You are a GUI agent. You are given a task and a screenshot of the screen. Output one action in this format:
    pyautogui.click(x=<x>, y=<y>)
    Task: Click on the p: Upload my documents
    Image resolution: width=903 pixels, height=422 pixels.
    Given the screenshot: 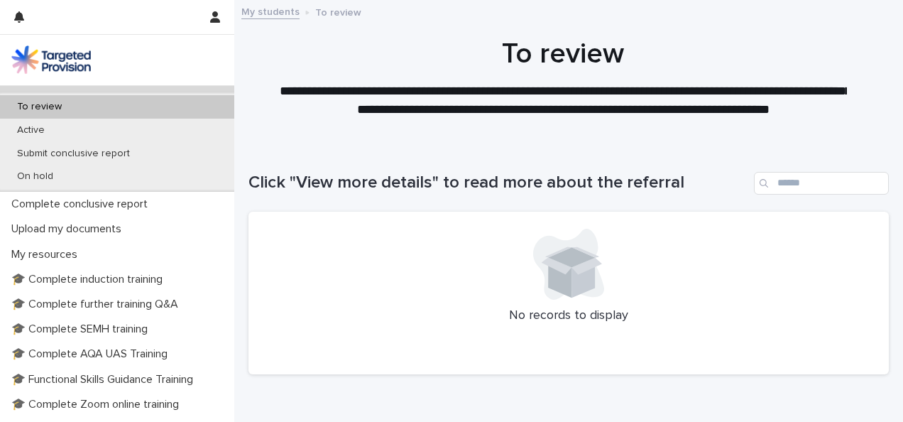 What is the action you would take?
    pyautogui.click(x=69, y=229)
    